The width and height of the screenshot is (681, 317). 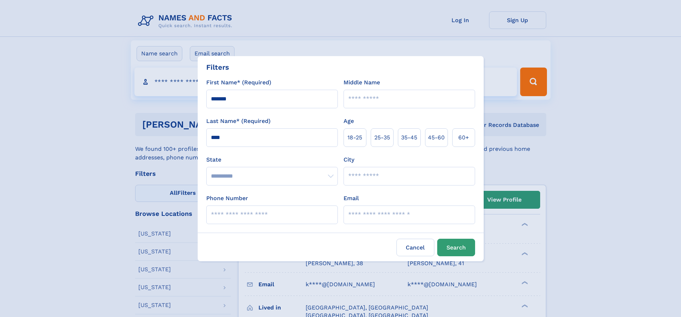 I want to click on span: 35‑45, so click(x=409, y=138).